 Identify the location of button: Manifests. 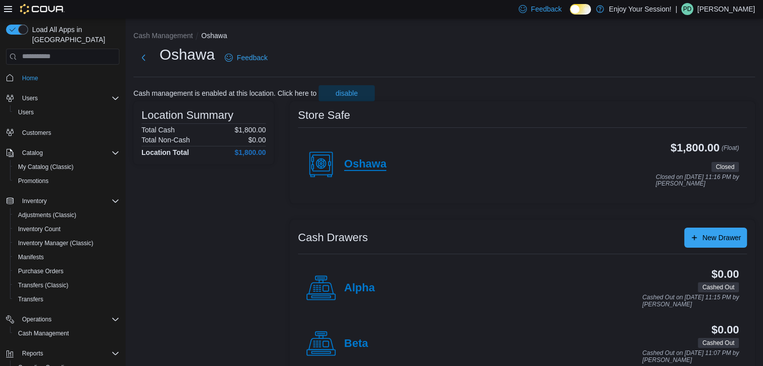
(67, 257).